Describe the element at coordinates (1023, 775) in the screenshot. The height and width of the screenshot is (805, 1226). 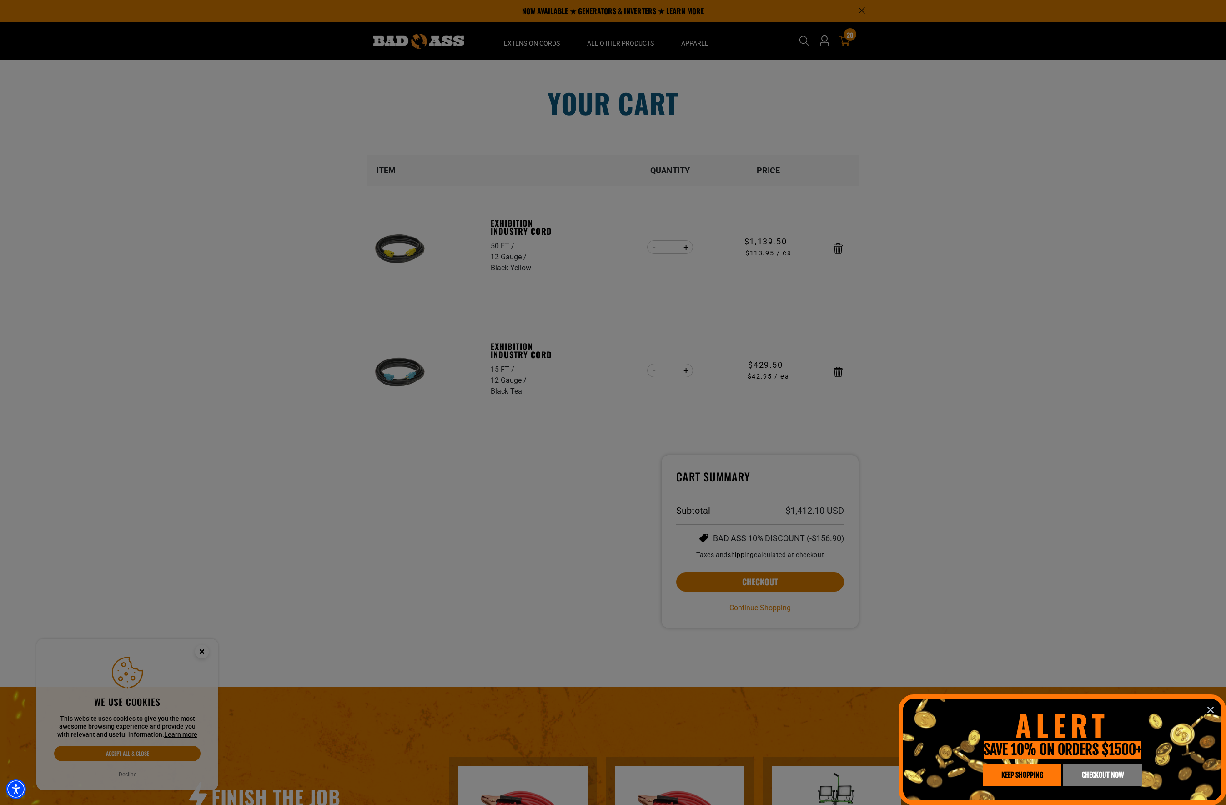
I see `span: KEEP SHOPPING` at that location.